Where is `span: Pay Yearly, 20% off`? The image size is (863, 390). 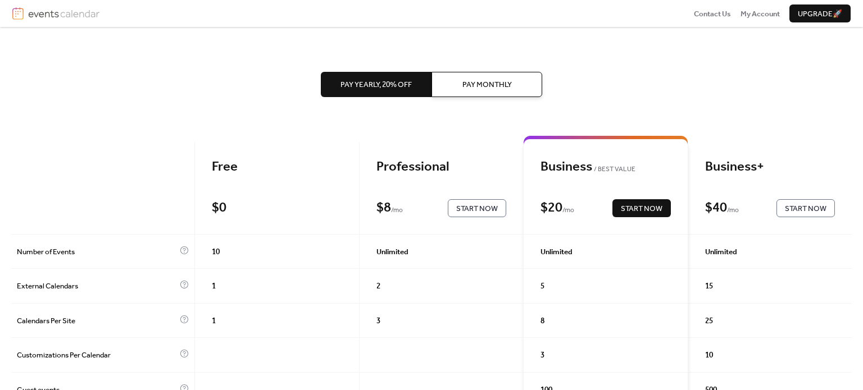 span: Pay Yearly, 20% off is located at coordinates (376, 85).